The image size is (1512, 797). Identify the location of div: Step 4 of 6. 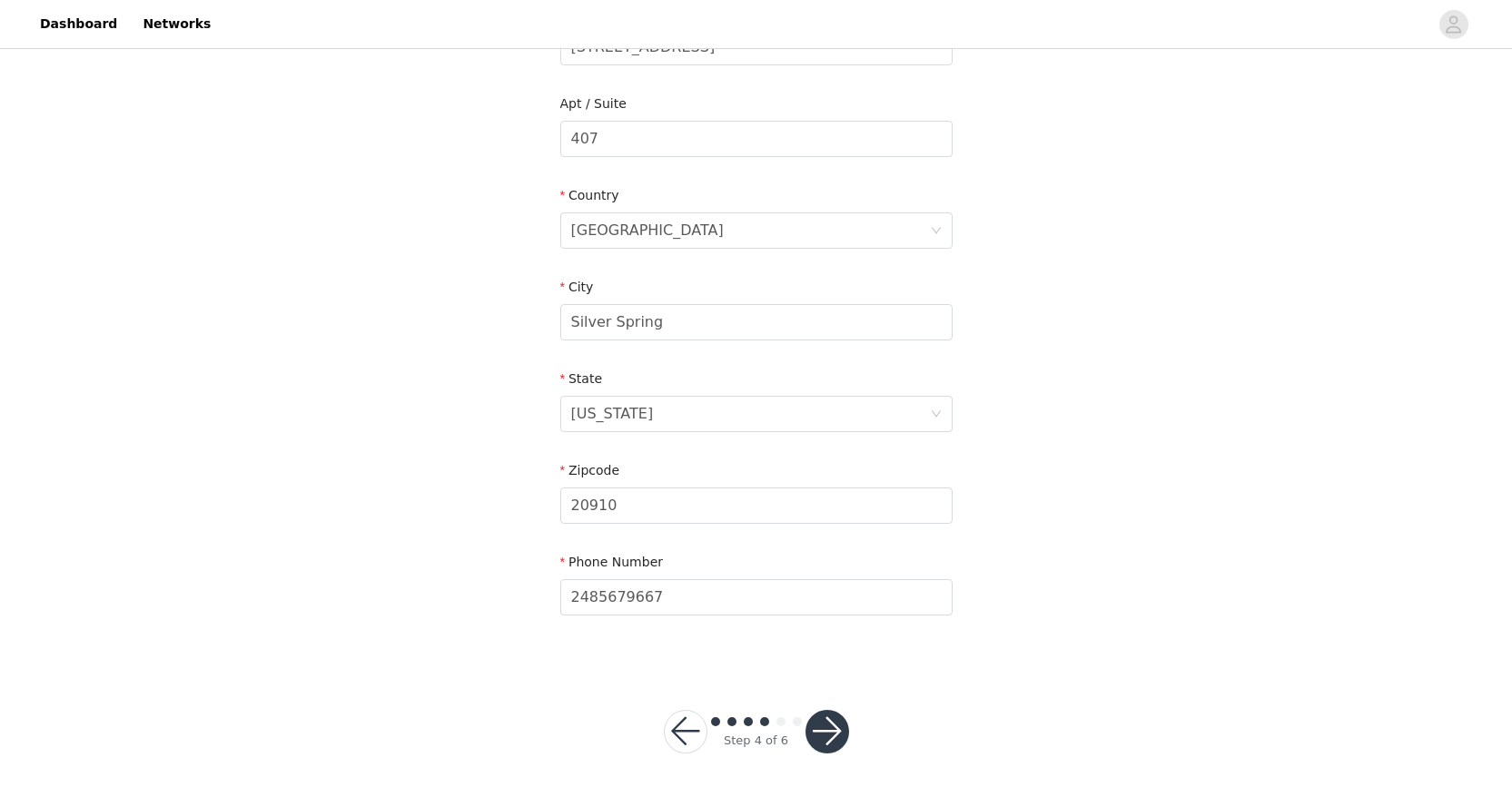
(756, 741).